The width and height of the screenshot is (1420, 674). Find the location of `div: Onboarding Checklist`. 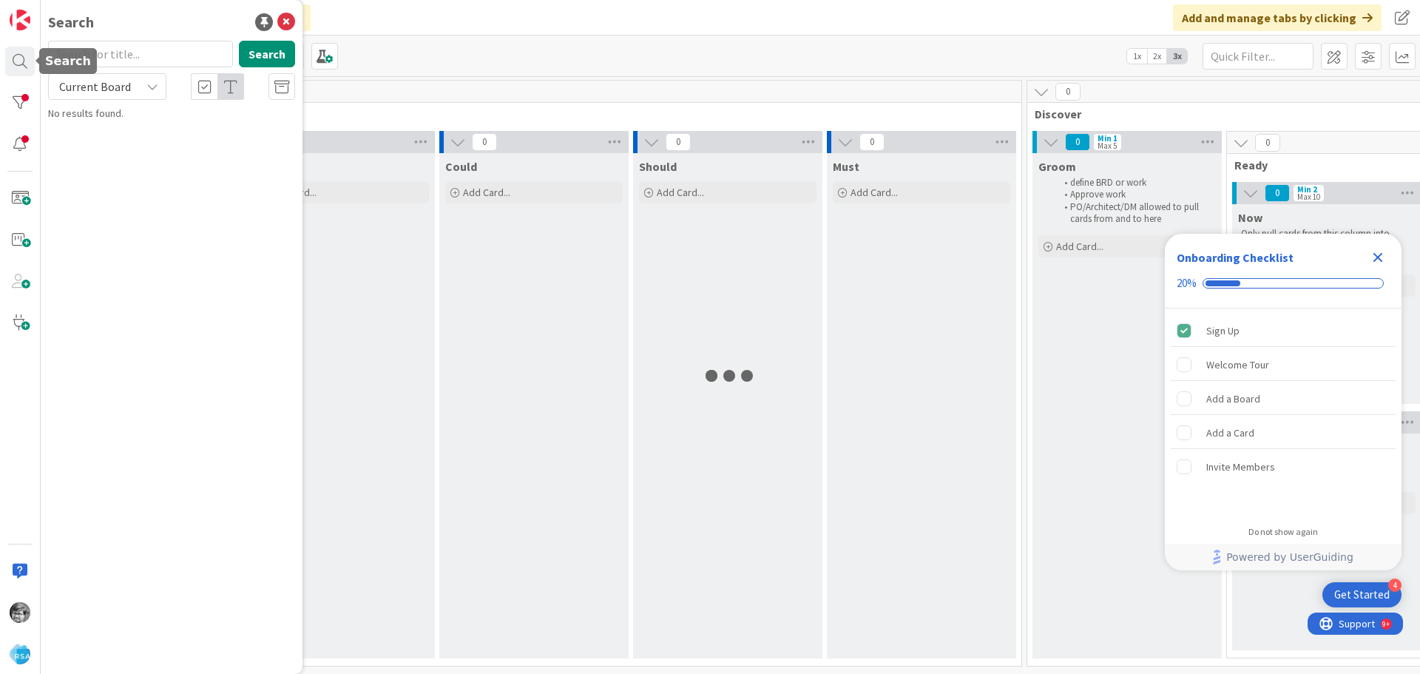

div: Onboarding Checklist is located at coordinates (1235, 257).